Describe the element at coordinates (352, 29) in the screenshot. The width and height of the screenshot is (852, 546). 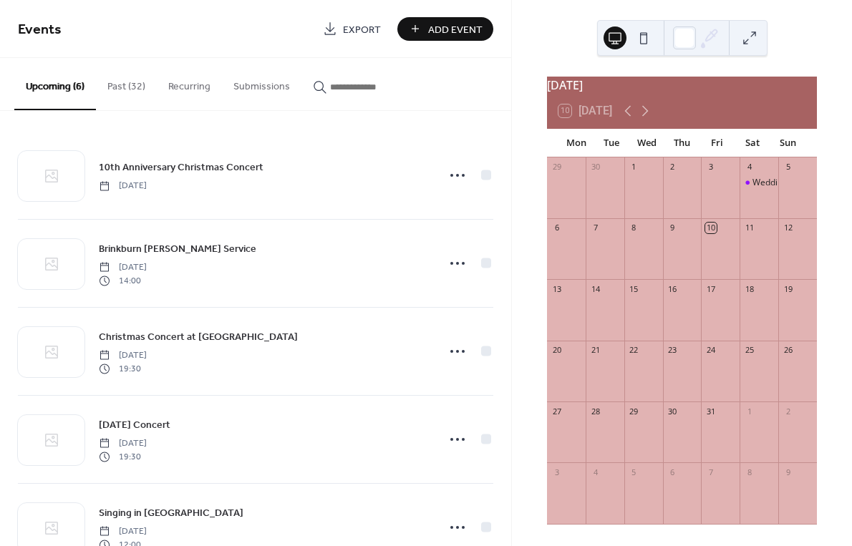
I see `a: Export` at that location.